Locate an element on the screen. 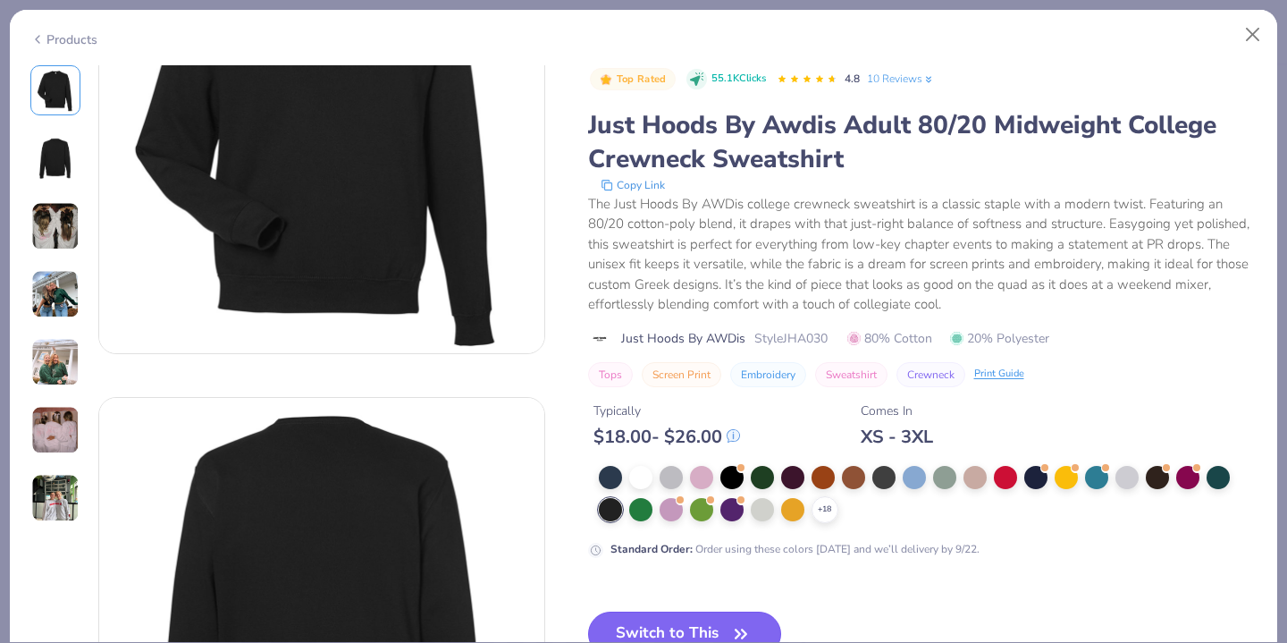  span: Top Rated is located at coordinates (642, 79).